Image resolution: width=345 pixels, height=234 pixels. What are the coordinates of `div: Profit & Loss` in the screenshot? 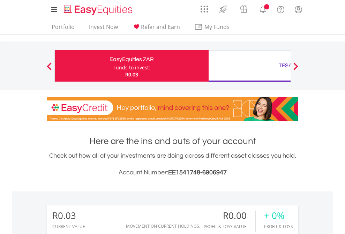 It's located at (279, 227).